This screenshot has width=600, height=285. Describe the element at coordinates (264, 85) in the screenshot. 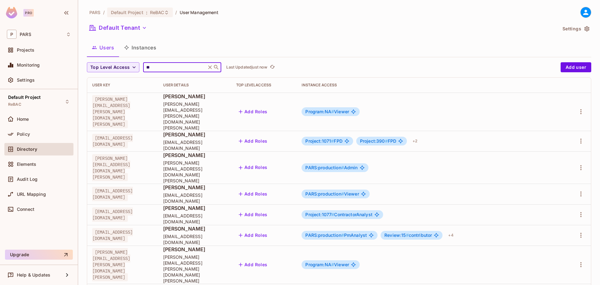

I see `div: Top Level Access` at that location.